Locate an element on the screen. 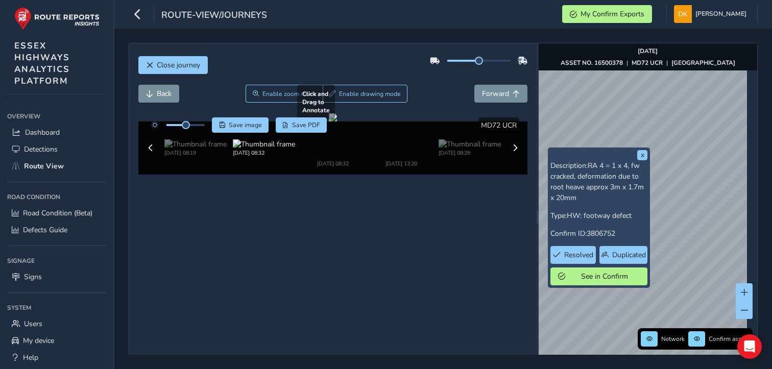 The height and width of the screenshot is (369, 772). span: Route View is located at coordinates (44, 166).